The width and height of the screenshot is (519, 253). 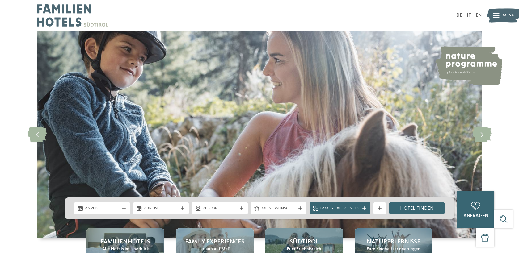 I want to click on span: Naturerlebnisse, so click(x=394, y=242).